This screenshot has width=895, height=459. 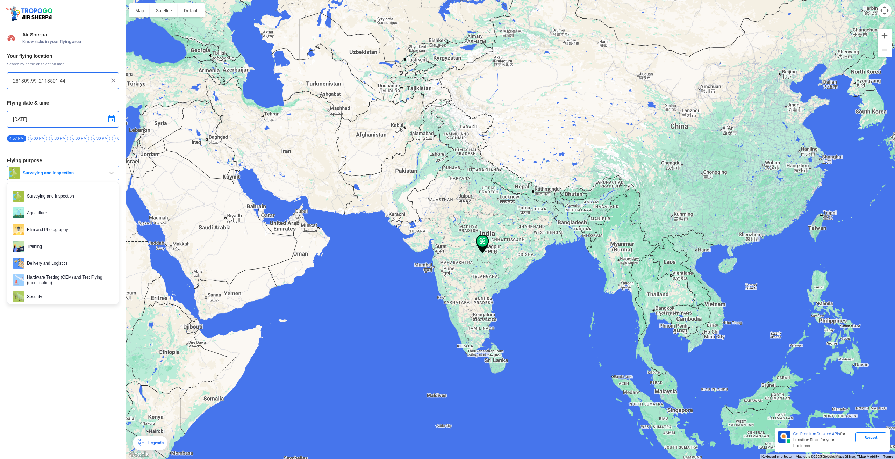 I want to click on a: Terms, so click(x=888, y=456).